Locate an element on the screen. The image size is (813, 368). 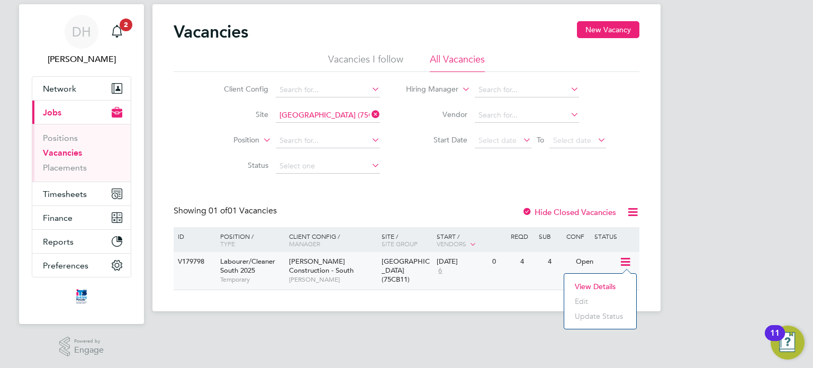
span: Finance is located at coordinates (58, 218).